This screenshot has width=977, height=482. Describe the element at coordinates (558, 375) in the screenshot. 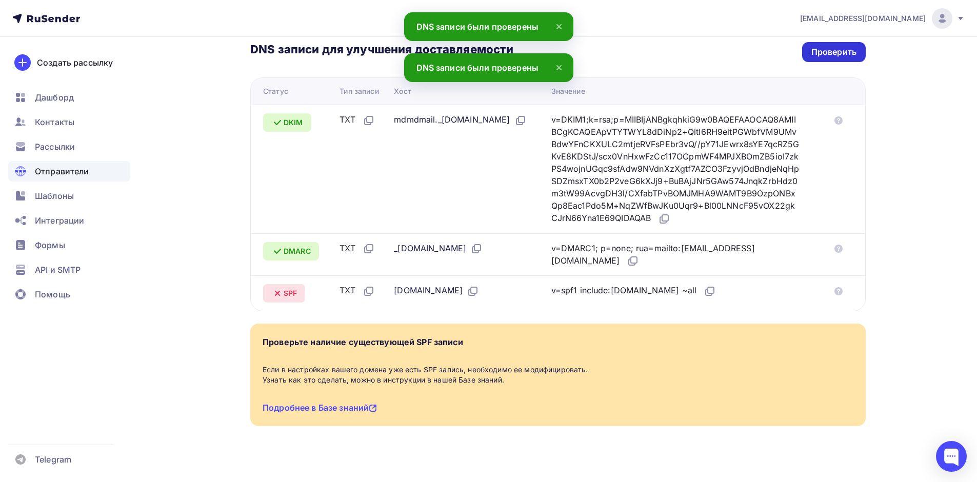

I see `div: Если в настройках вашего домена уже есть SPF запись, необходимо ее модифицировать. Узнать как это...` at that location.